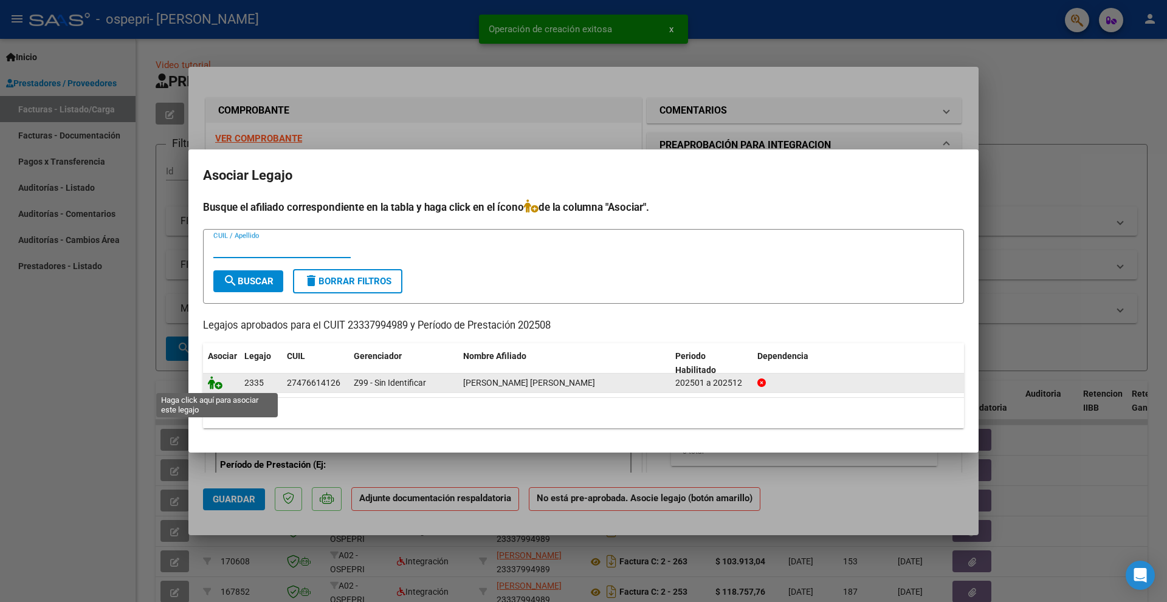  What do you see at coordinates (695, 363) in the screenshot?
I see `span: Periodo Habilitado` at bounding box center [695, 363].